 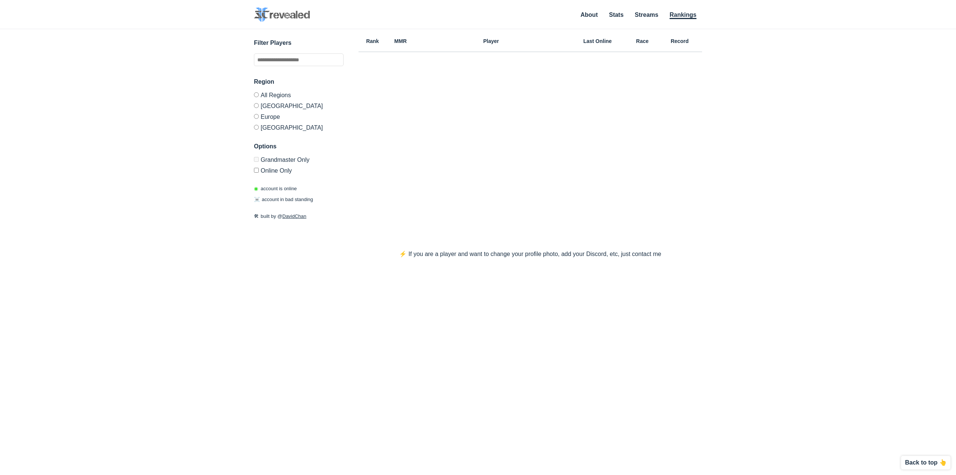 What do you see at coordinates (616, 15) in the screenshot?
I see `a: Stats` at bounding box center [616, 15].